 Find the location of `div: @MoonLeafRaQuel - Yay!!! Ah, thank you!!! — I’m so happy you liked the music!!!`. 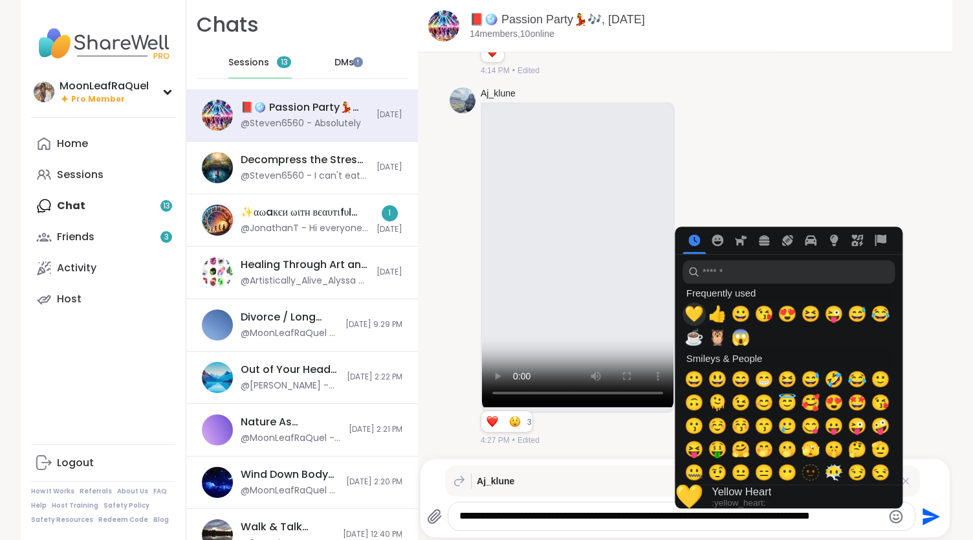

div: @MoonLeafRaQuel - Yay!!! Ah, thank you!!! — I’m so happy you liked the music!!! is located at coordinates (289, 491).